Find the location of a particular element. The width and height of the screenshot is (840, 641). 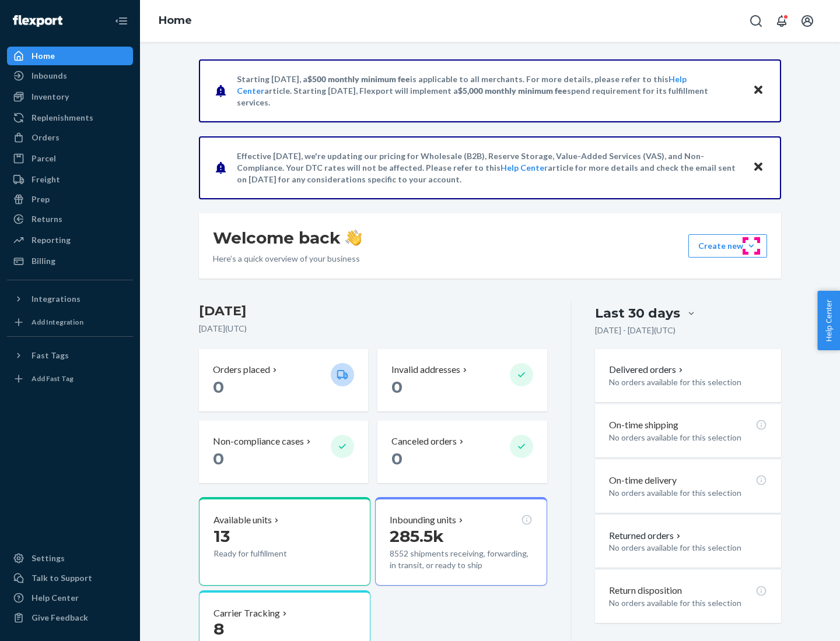

div: Add Integration is located at coordinates (57, 322).